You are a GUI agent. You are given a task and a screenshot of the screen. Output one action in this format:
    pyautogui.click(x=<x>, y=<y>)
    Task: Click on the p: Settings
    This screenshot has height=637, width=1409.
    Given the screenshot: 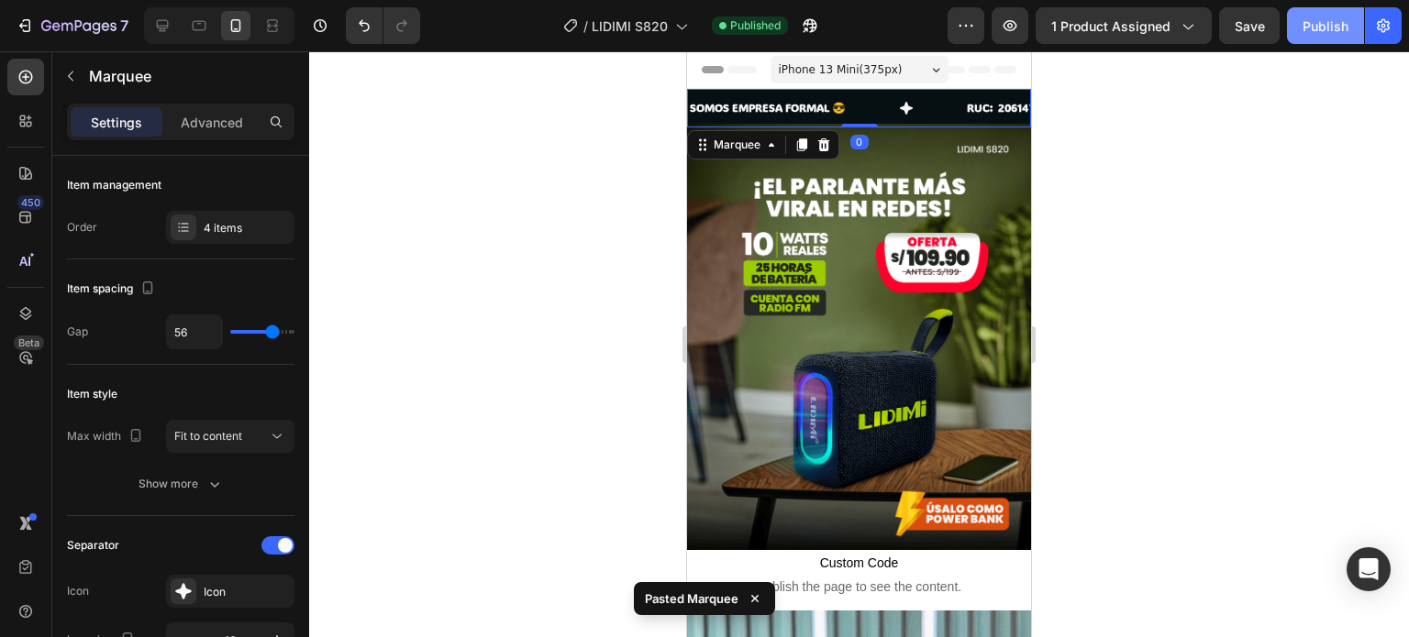 What is the action you would take?
    pyautogui.click(x=116, y=122)
    